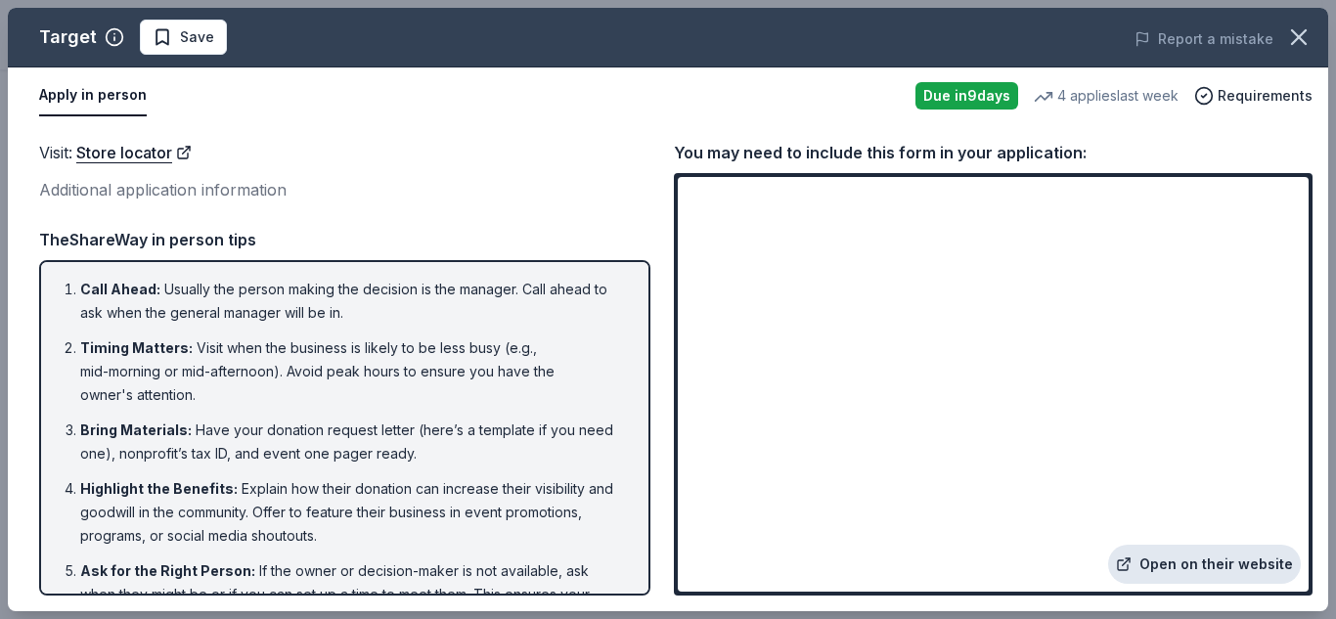 The height and width of the screenshot is (619, 1336). Describe the element at coordinates (350, 301) in the screenshot. I see `li: Usually the person making the decision is the manager. Call ahead to ask when the general manager...` at that location.